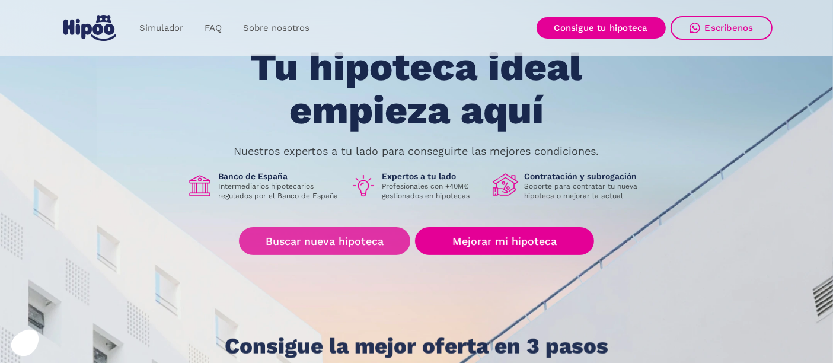 The width and height of the screenshot is (833, 363). Describe the element at coordinates (324, 241) in the screenshot. I see `a: Buscar nueva hipoteca` at that location.